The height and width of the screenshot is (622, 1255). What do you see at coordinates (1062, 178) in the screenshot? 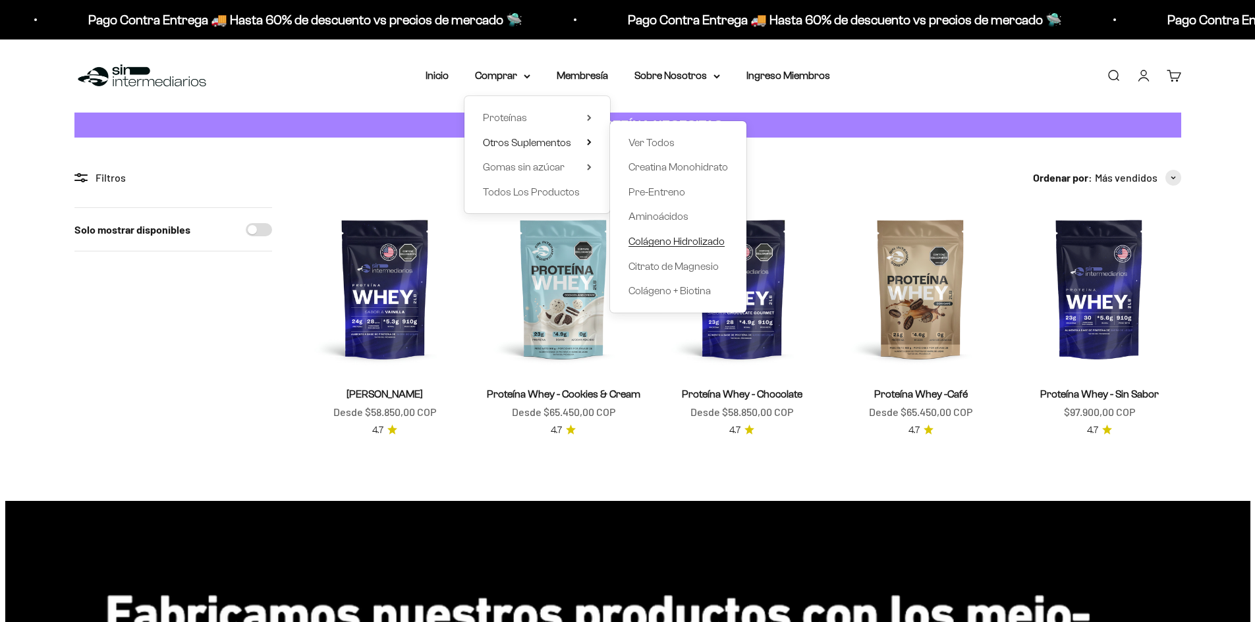
I see `span: Ordenar por:` at bounding box center [1062, 178].